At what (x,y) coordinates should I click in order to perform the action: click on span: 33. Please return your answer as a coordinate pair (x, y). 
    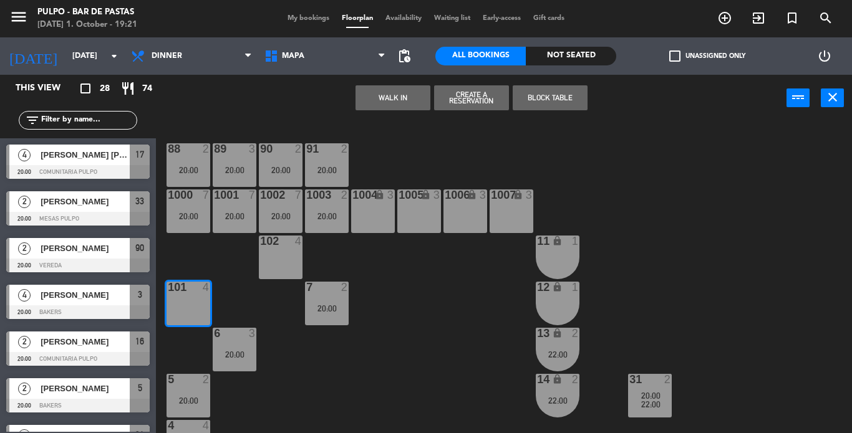
    Looking at the image, I should click on (140, 201).